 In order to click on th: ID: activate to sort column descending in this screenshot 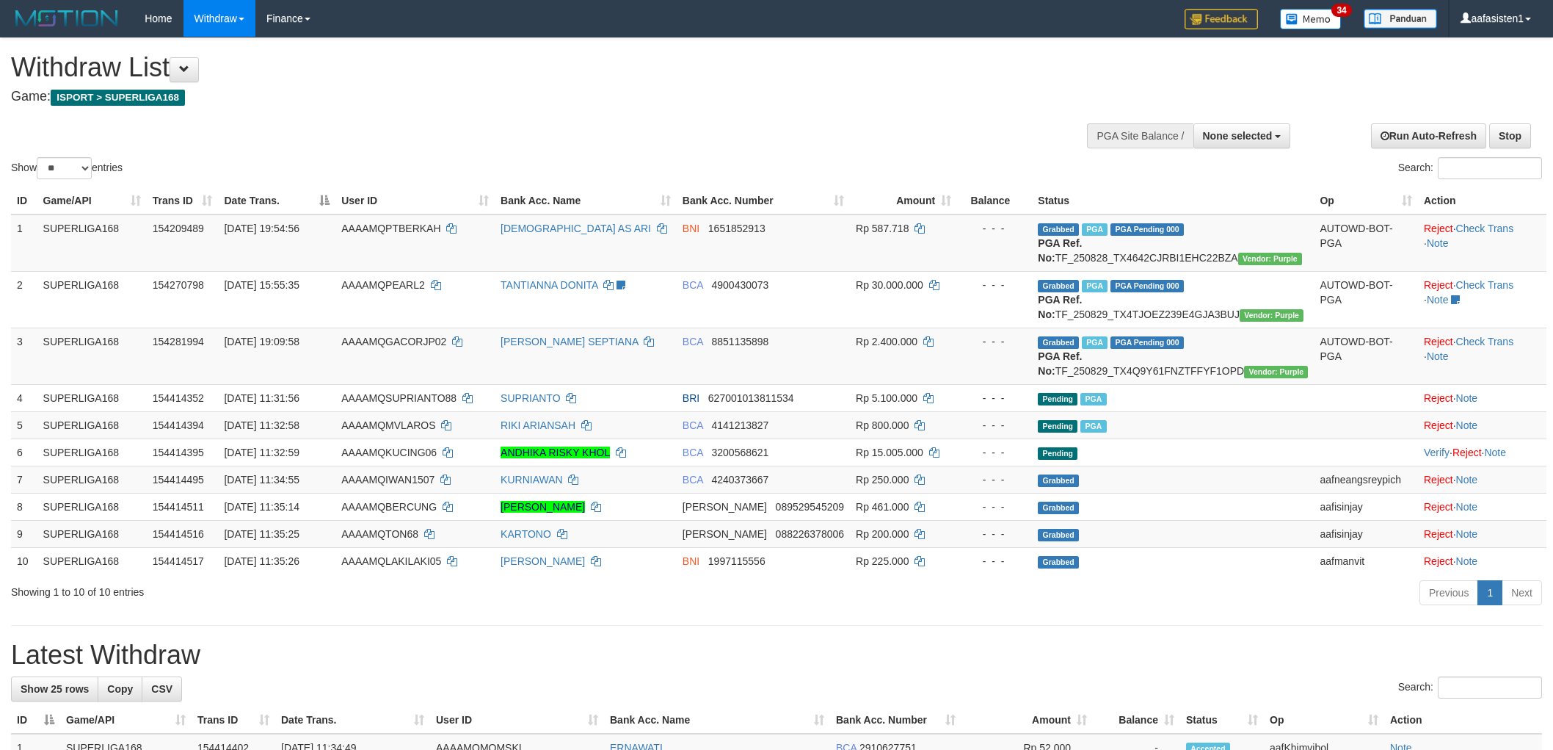, I will do `click(35, 719)`.